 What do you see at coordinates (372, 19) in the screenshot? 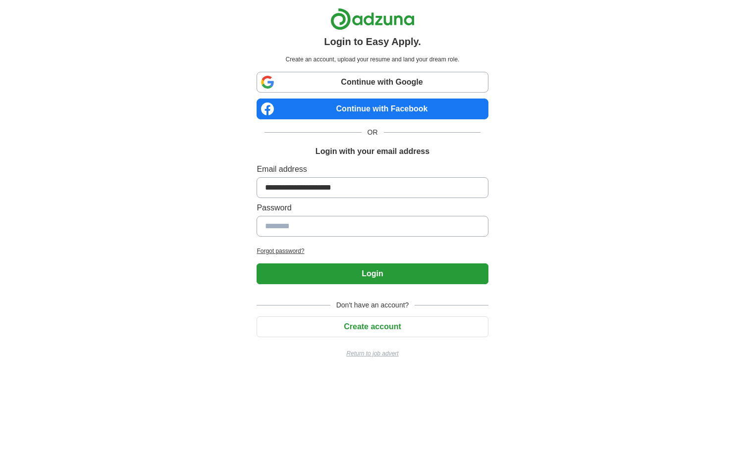
I see `img: Adzuna logo` at bounding box center [372, 19].